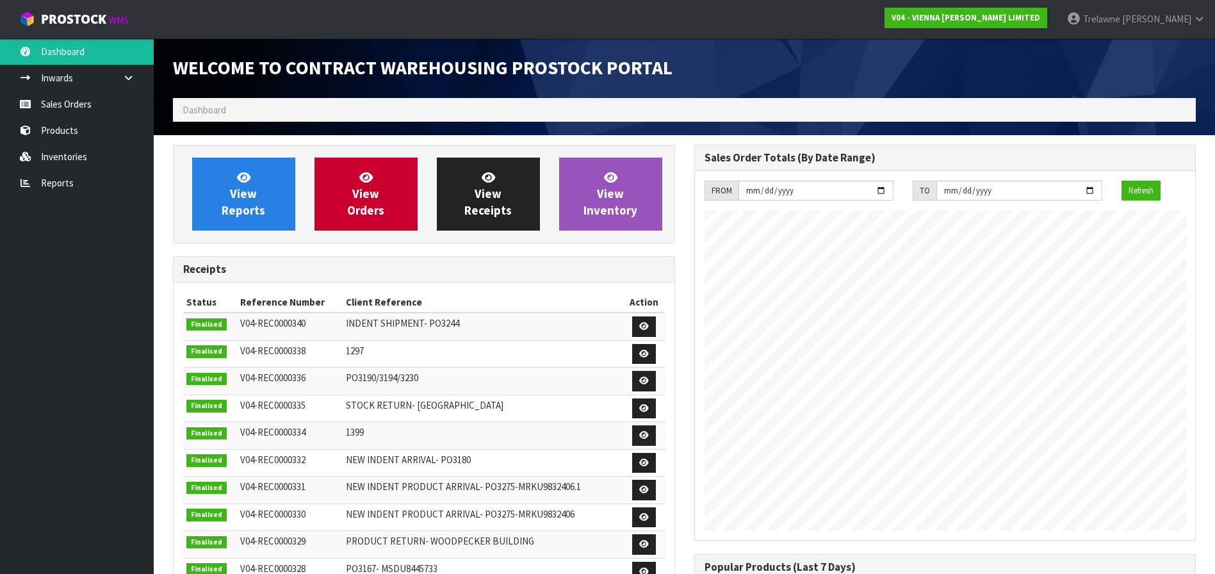  What do you see at coordinates (946, 158) in the screenshot?
I see `h3: Sales Order Totals (By Date Range)` at bounding box center [946, 158].